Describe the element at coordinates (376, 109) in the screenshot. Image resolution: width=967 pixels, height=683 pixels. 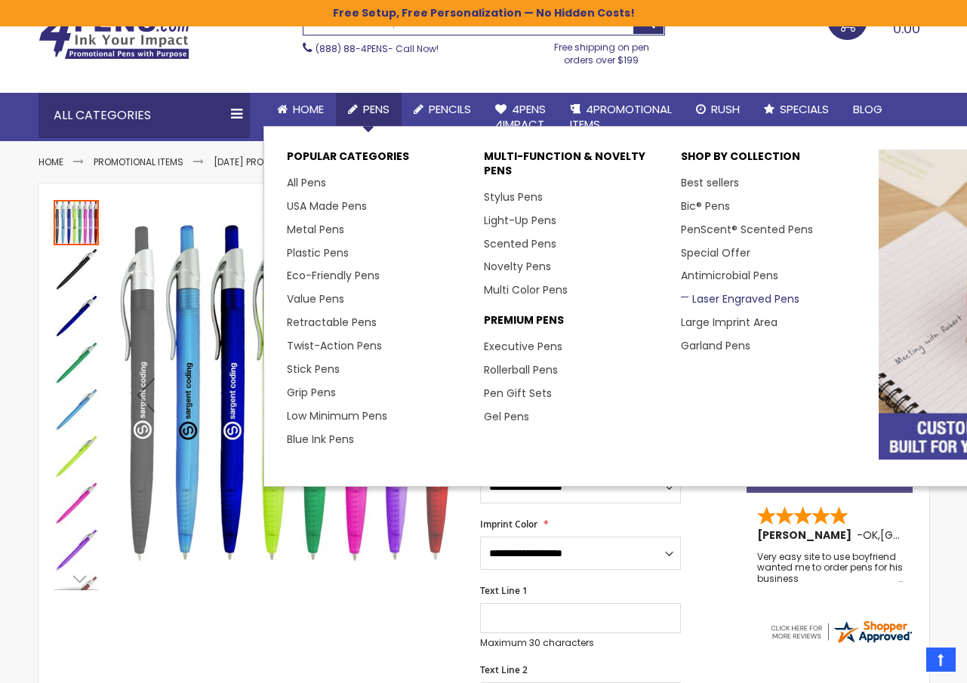
I see `span: Pens` at that location.